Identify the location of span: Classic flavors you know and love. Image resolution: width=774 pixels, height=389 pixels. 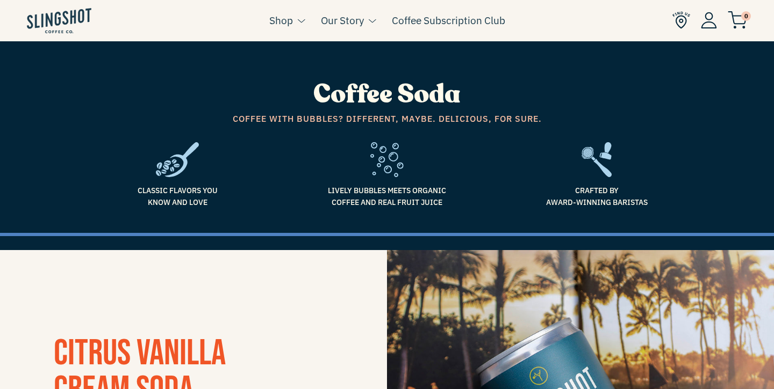
(177, 197).